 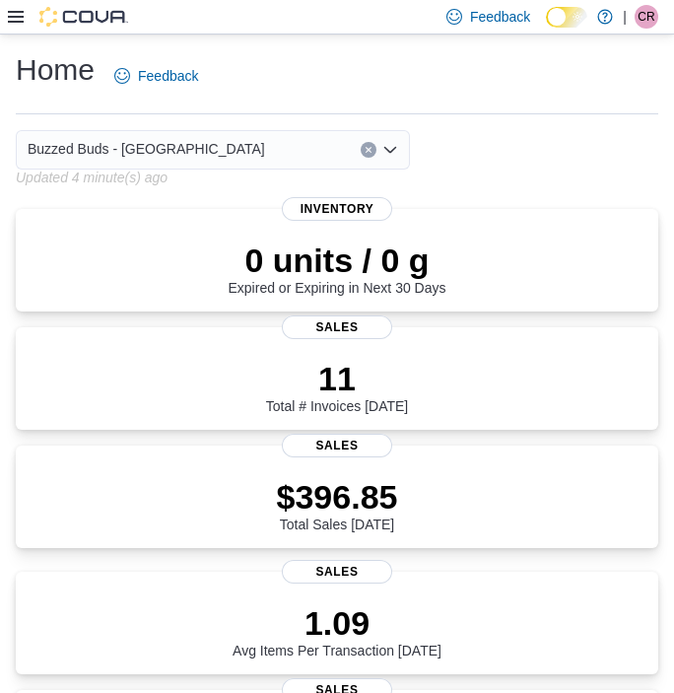 What do you see at coordinates (337, 268) in the screenshot?
I see `div: Expired or Expiring in Next 30 Days` at bounding box center [337, 268].